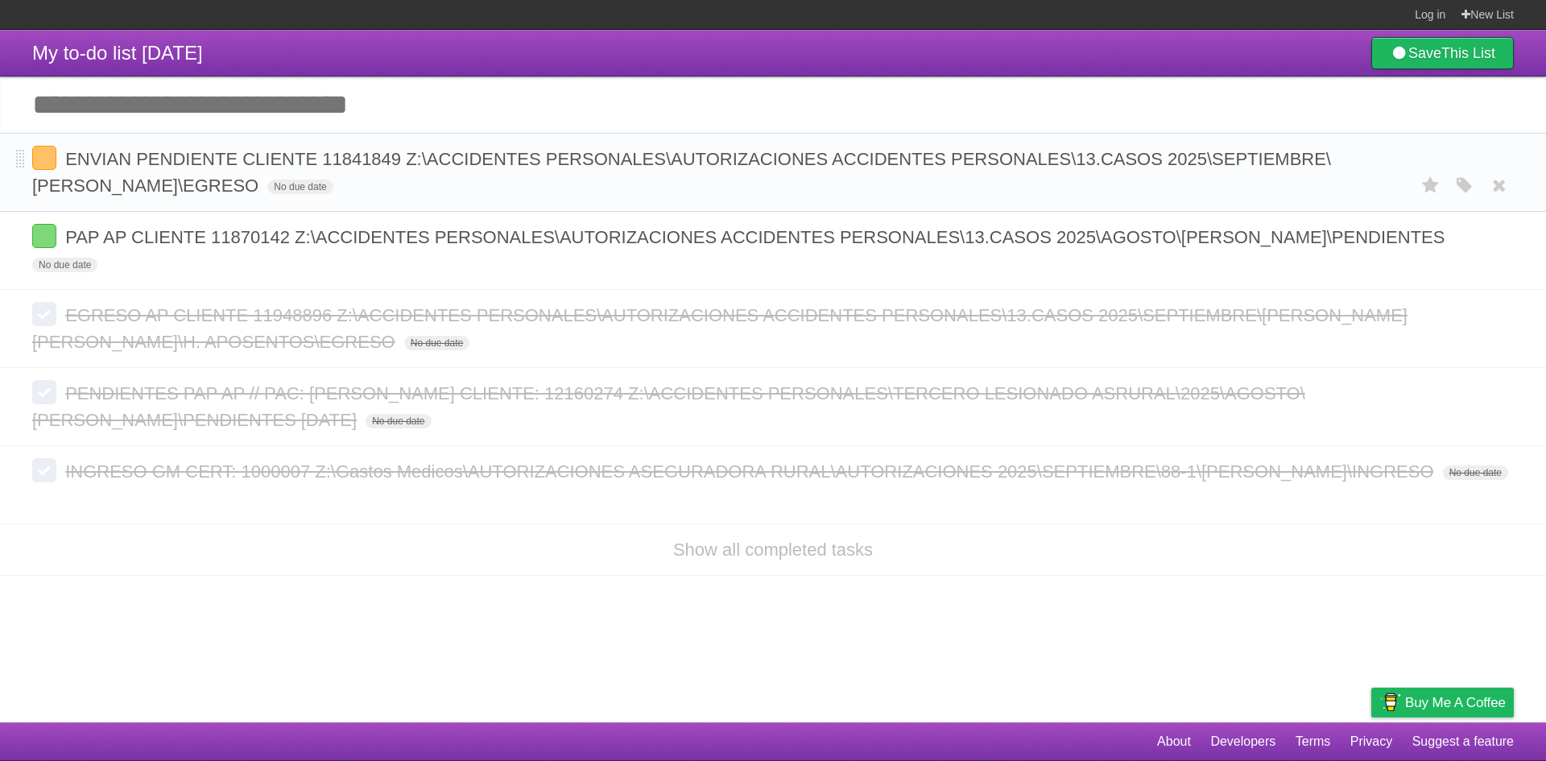 Image resolution: width=1546 pixels, height=761 pixels. Describe the element at coordinates (1463, 741) in the screenshot. I see `a: Suggest a feature` at that location.